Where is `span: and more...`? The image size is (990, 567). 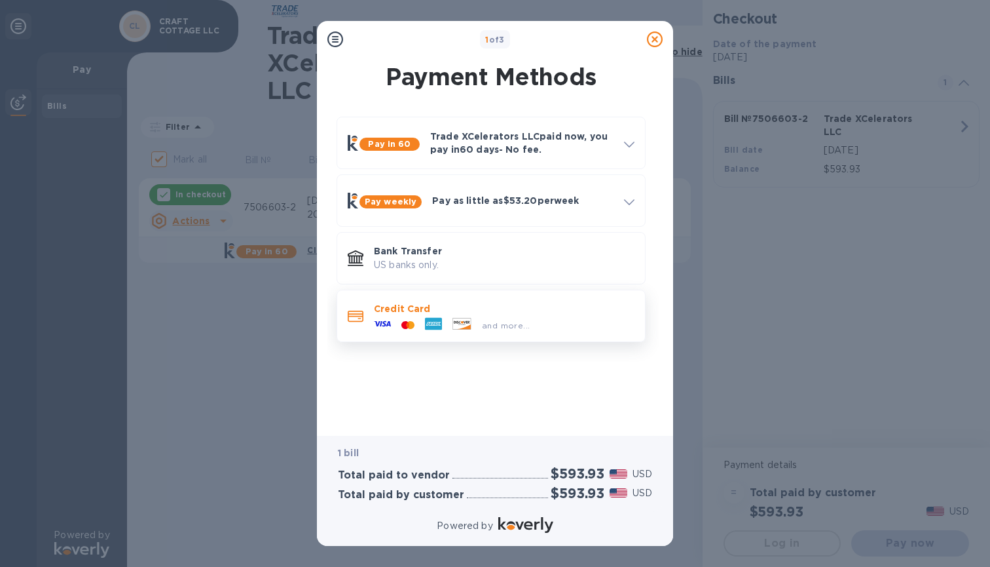 span: and more... is located at coordinates (506, 325).